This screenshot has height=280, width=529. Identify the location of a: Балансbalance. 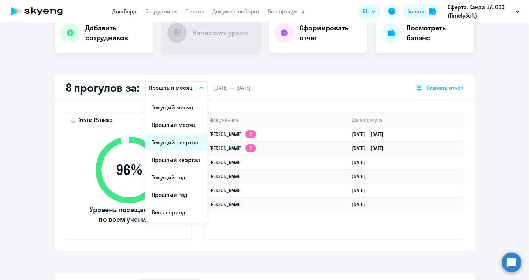
(421, 11).